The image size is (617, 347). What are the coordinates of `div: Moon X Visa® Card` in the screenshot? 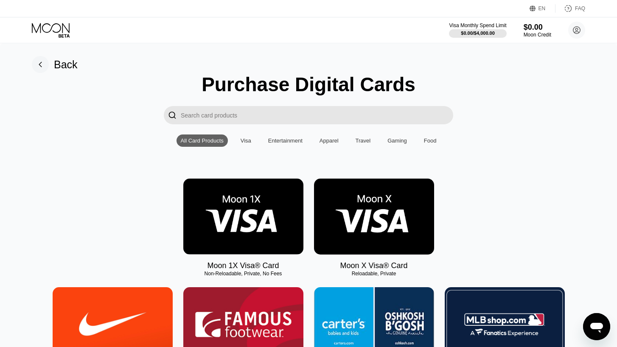 It's located at (373, 266).